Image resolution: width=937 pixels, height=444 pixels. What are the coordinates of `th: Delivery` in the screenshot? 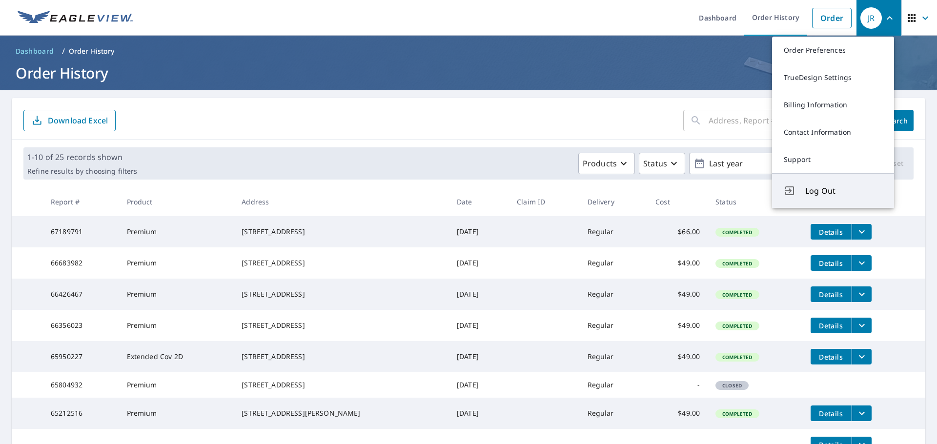 It's located at (614, 201).